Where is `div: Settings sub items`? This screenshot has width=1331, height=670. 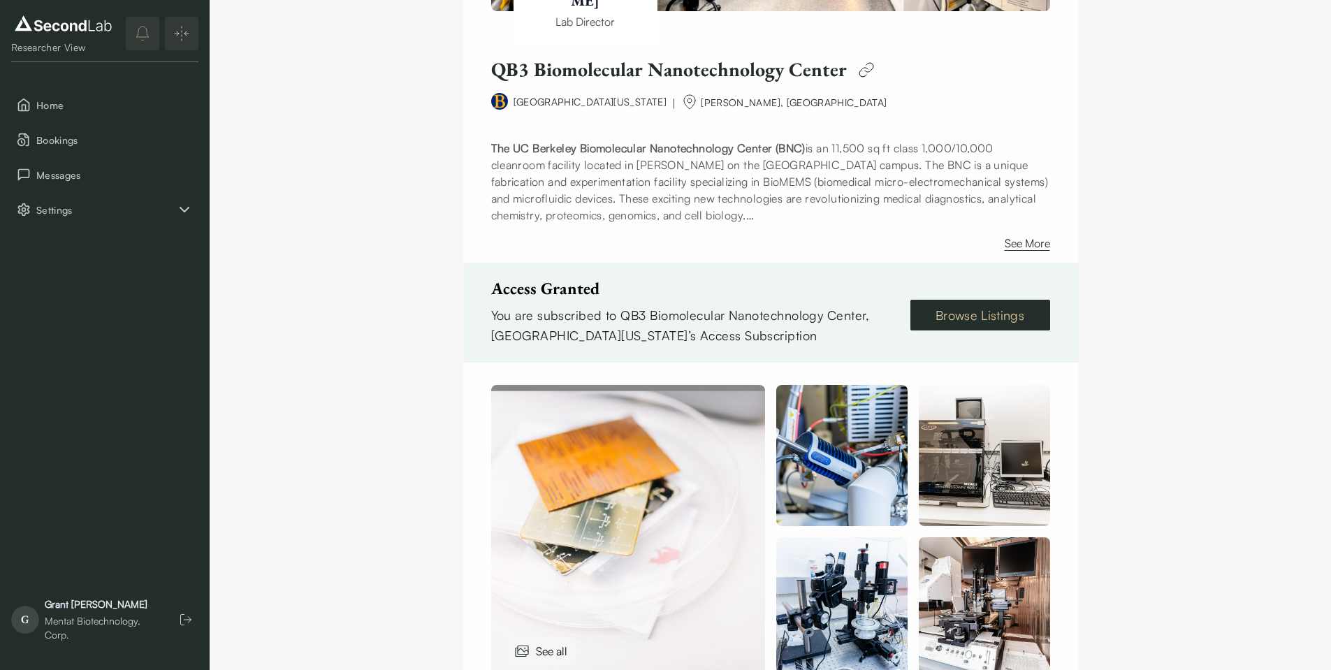
div: Settings sub items is located at coordinates (105, 210).